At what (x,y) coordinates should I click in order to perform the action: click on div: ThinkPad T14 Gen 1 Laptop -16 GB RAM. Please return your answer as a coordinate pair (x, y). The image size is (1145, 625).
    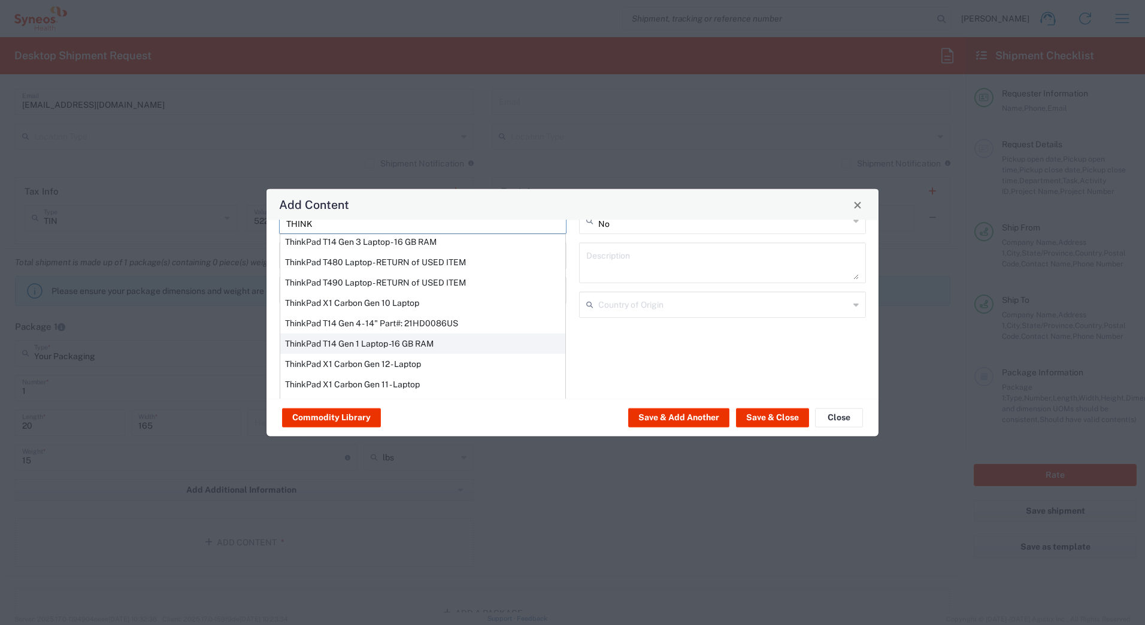
    Looking at the image, I should click on (423, 344).